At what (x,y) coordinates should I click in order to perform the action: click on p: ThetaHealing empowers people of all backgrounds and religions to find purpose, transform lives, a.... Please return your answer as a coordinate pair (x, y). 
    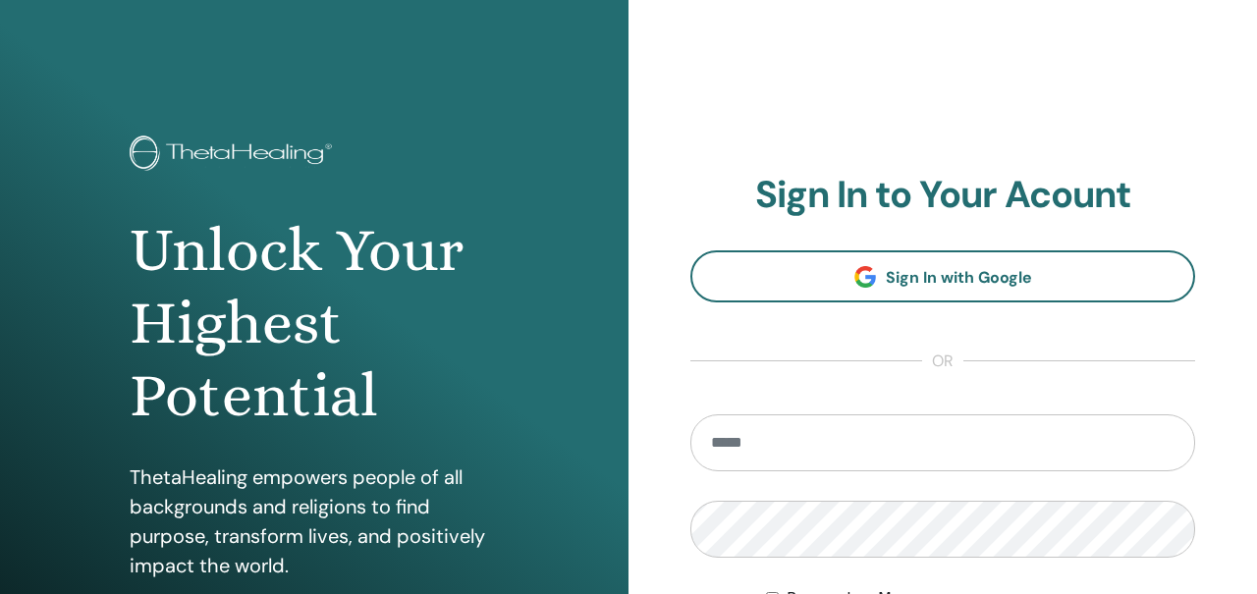
    Looking at the image, I should click on (314, 522).